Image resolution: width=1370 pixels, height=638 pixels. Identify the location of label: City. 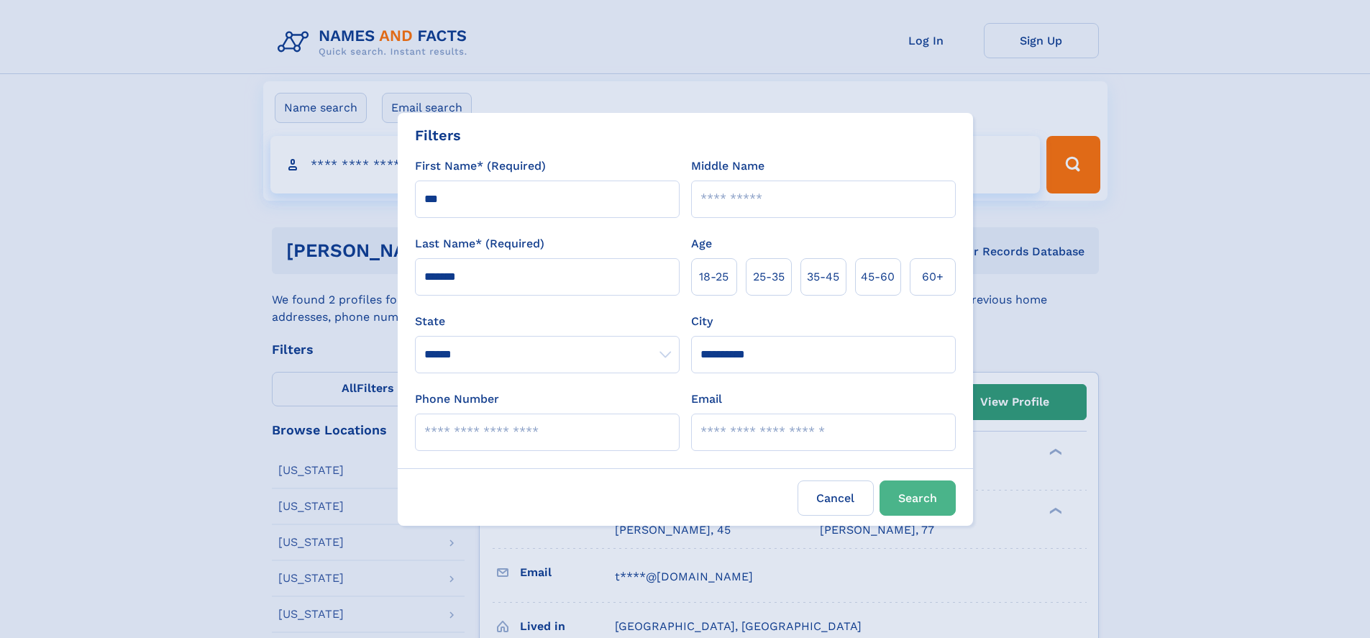
(702, 322).